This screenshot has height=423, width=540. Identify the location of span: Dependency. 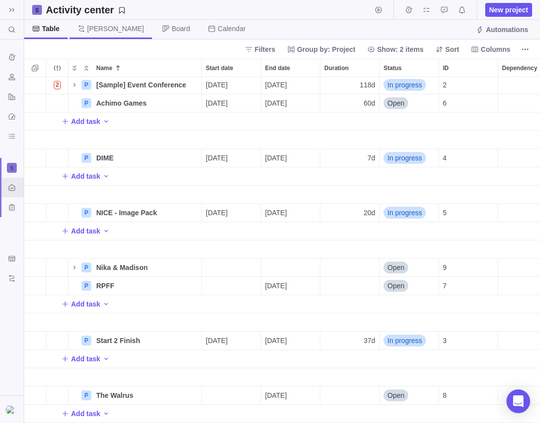
(519, 68).